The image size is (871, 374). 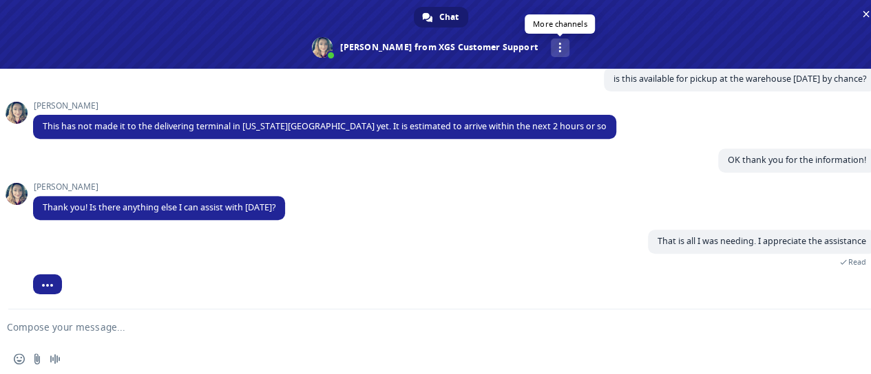 What do you see at coordinates (37, 359) in the screenshot?
I see `span: Send a file` at bounding box center [37, 359].